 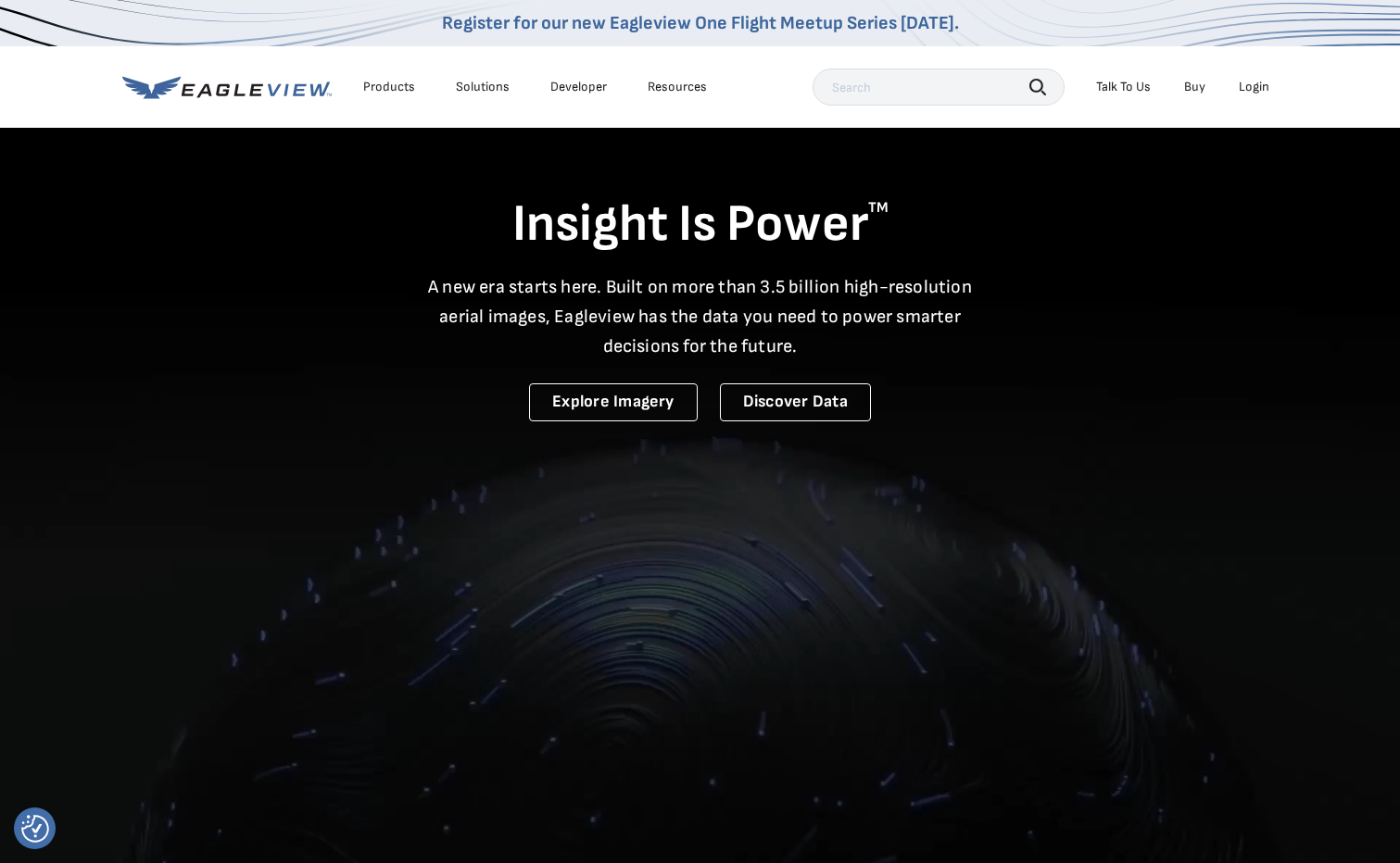 I want to click on div: Products, so click(x=389, y=87).